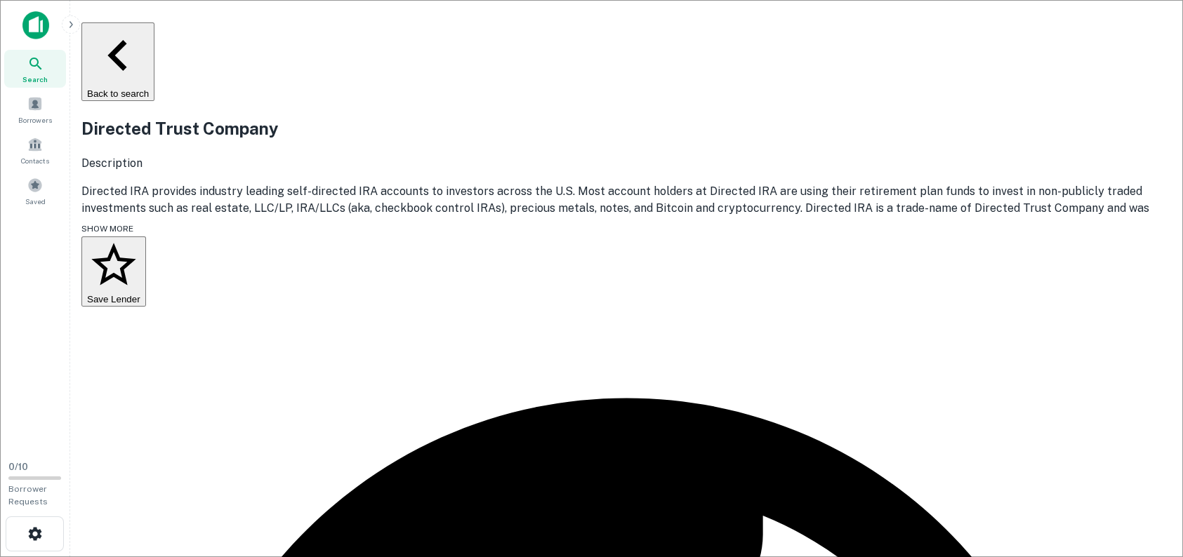 This screenshot has height=557, width=1183. Describe the element at coordinates (35, 69) in the screenshot. I see `a: Search` at that location.